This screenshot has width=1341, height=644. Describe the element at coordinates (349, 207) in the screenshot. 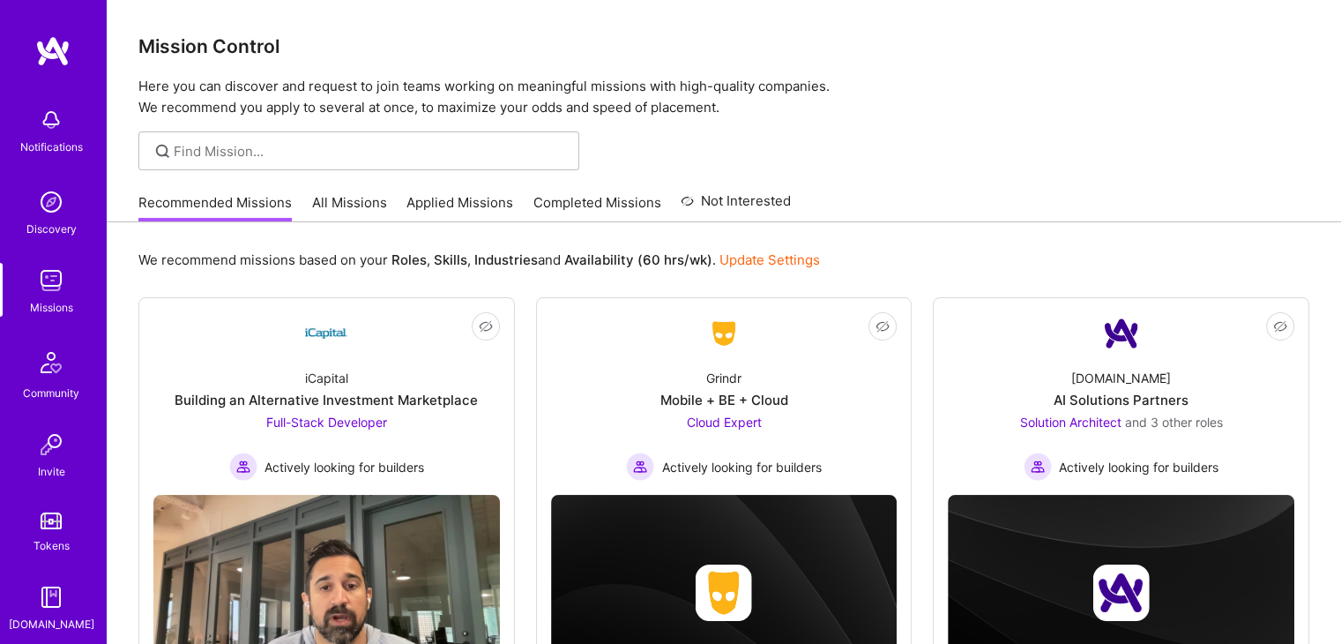

I see `a: All Missions` at that location.